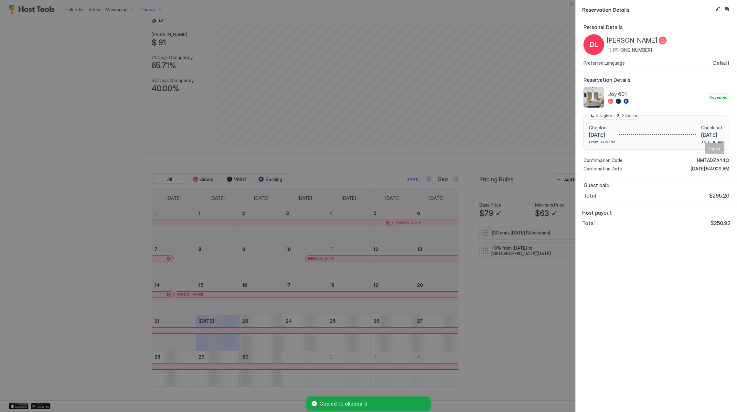  Describe the element at coordinates (726, 9) in the screenshot. I see `button: Inbox` at that location.